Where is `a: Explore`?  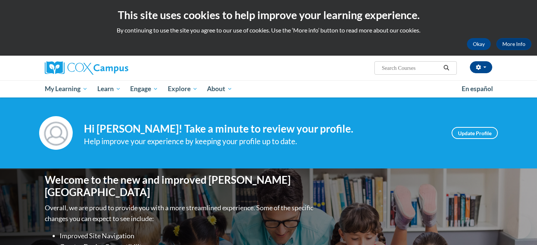 a: Explore is located at coordinates (183, 89).